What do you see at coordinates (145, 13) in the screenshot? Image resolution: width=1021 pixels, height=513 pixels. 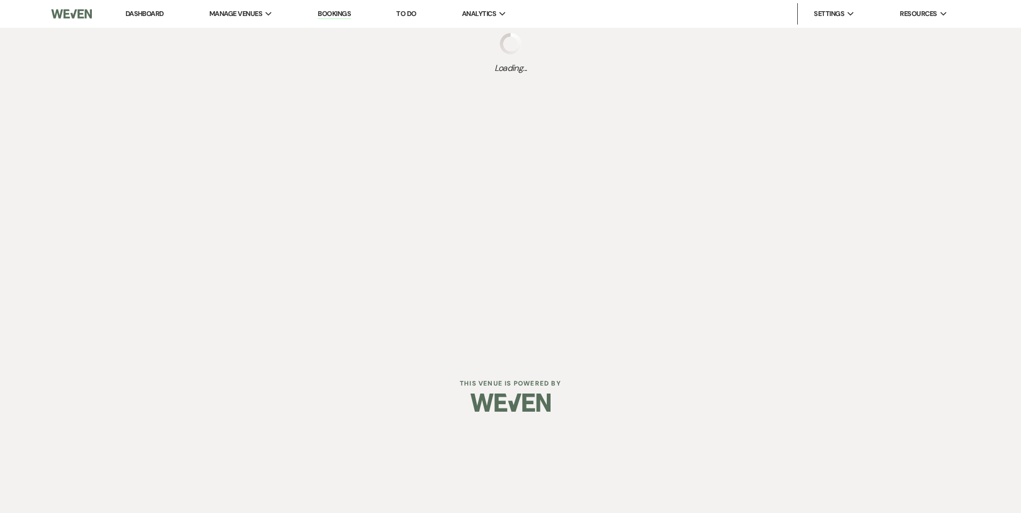 I see `a: Dashboard` at bounding box center [145, 13].